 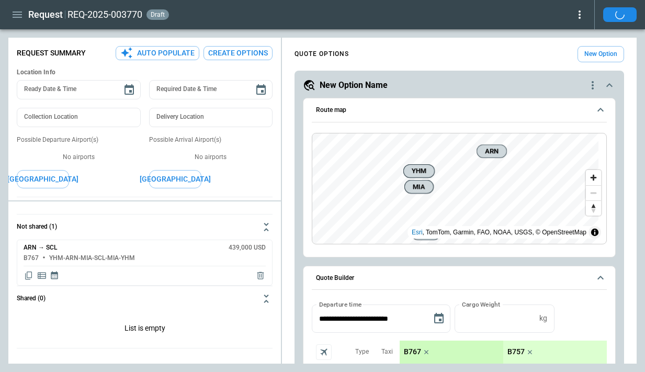 I want to click on span: Copy quote content, so click(x=29, y=276).